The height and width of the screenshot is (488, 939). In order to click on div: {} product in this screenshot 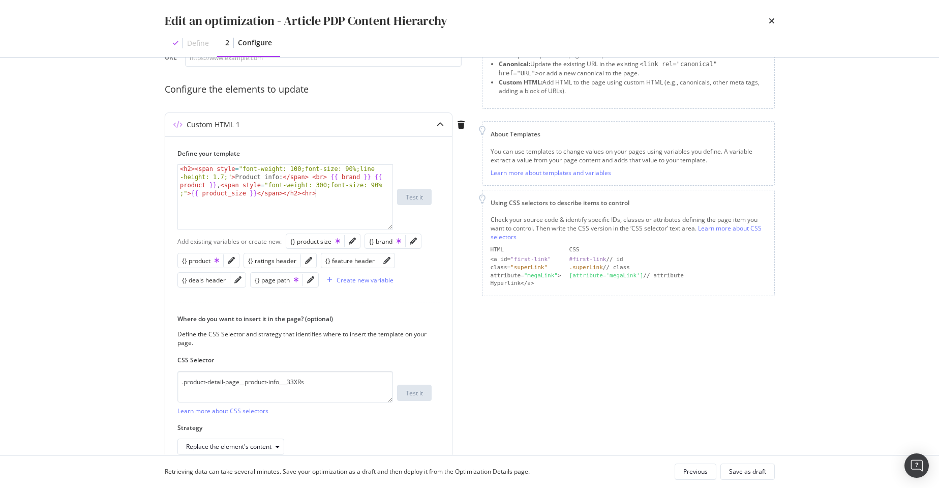, I will do `click(200, 260)`.